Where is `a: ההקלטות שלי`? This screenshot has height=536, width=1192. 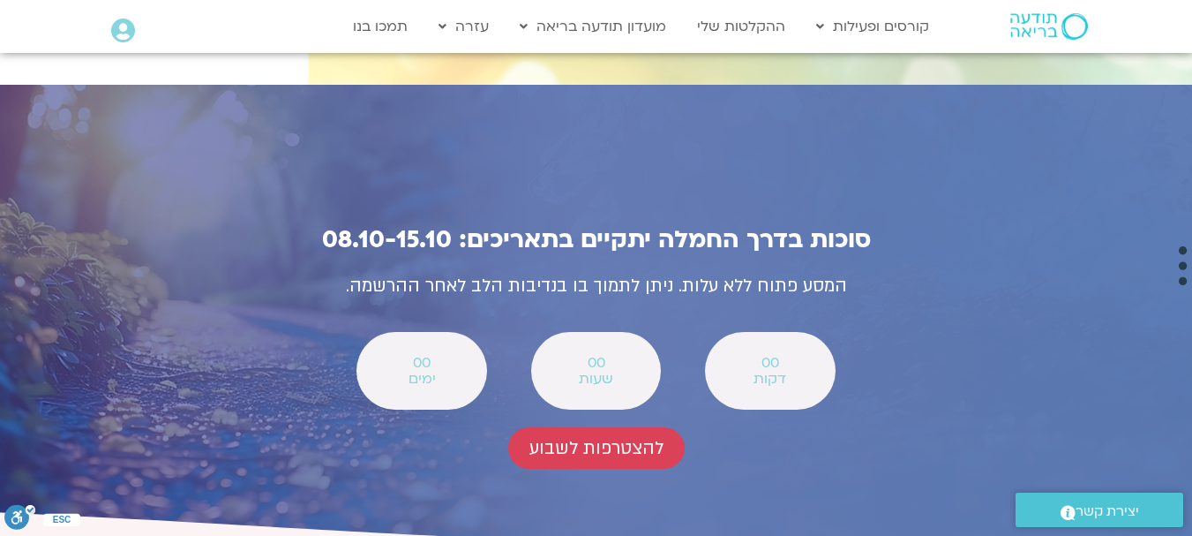
a: ההקלטות שלי is located at coordinates (741, 26).